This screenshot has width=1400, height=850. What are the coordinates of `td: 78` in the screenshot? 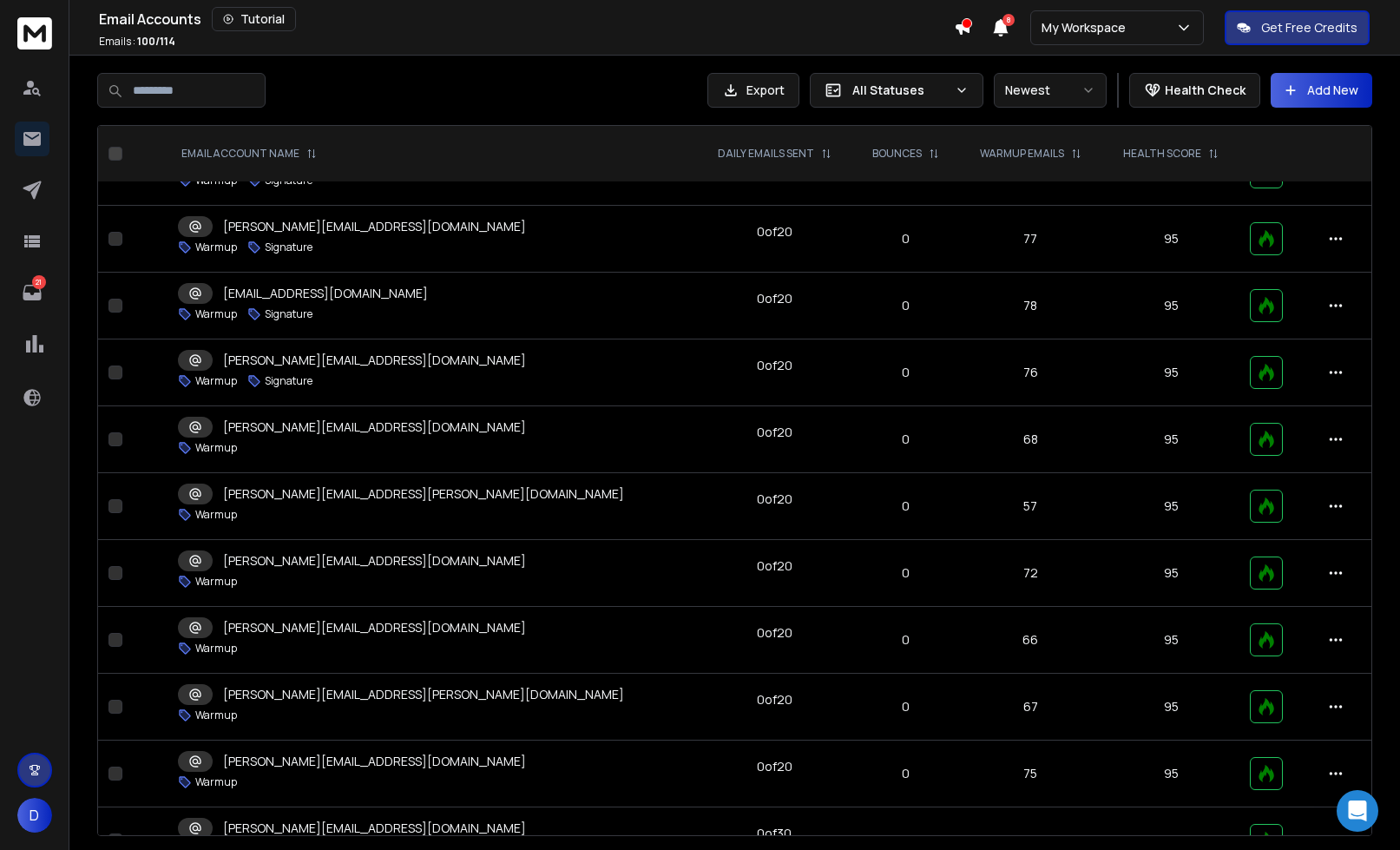 It's located at (1030, 305).